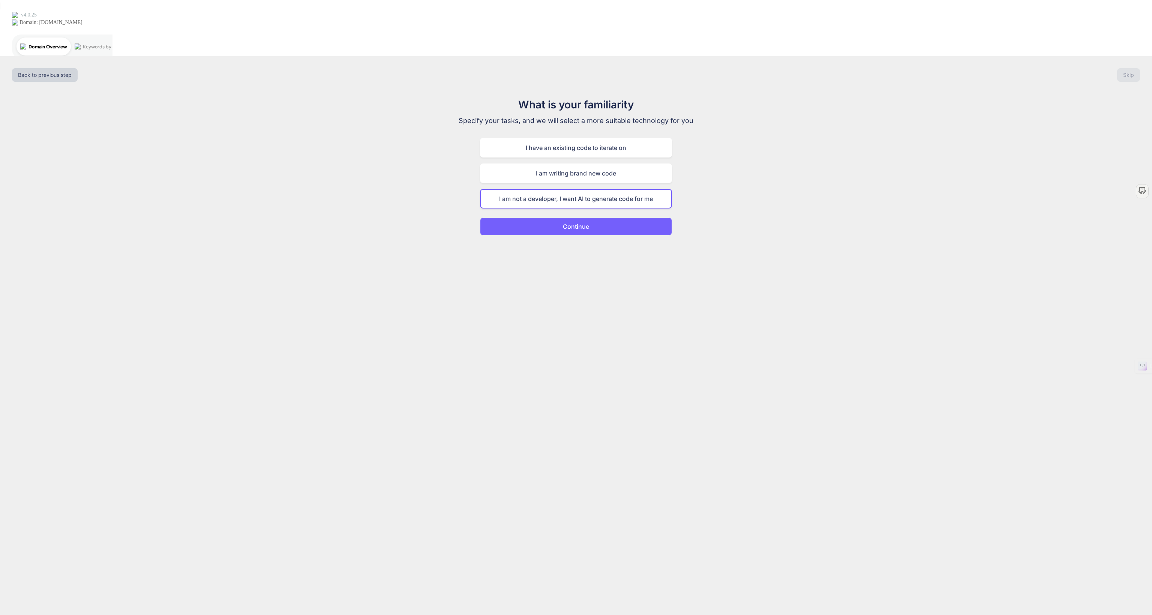 The image size is (1152, 615). What do you see at coordinates (576, 173) in the screenshot?
I see `div: I am writing brand new code` at bounding box center [576, 173].